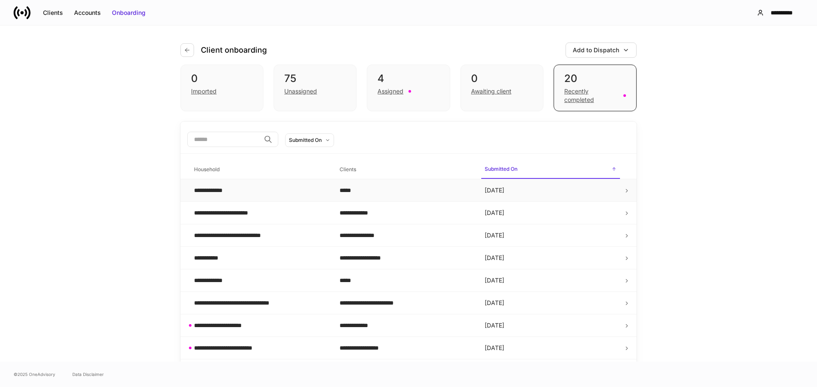  I want to click on h6: Submitted On, so click(501, 169).